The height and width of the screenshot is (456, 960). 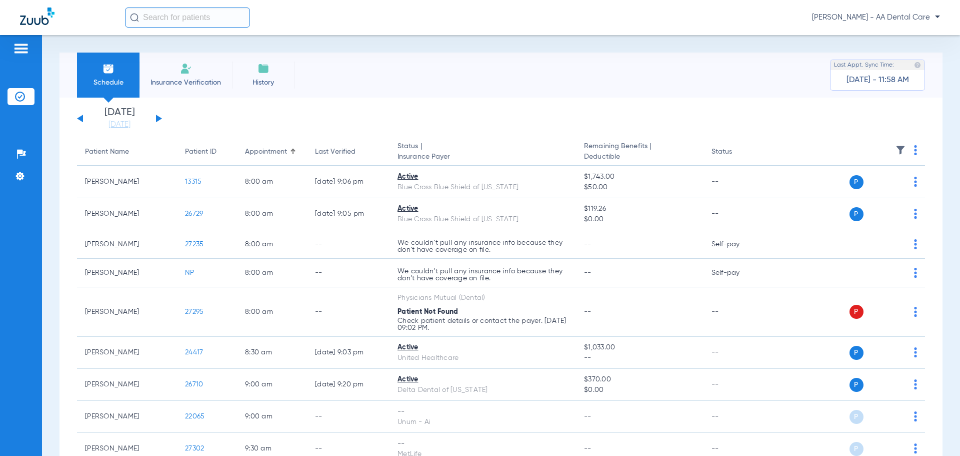 What do you see at coordinates (194, 244) in the screenshot?
I see `span: 27235` at bounding box center [194, 244].